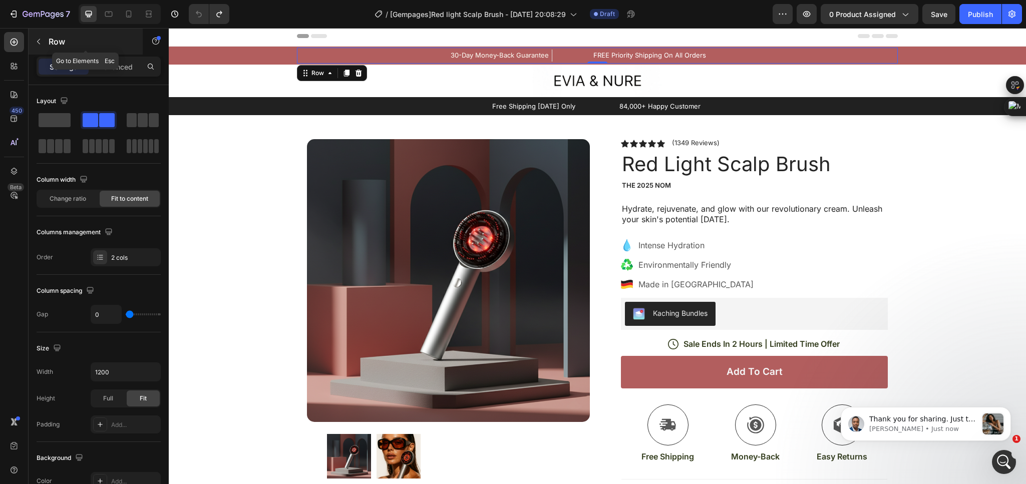 The image size is (1026, 484). What do you see at coordinates (481, 28) in the screenshot?
I see `p: FREE Priority Shipping On All Orders` at bounding box center [481, 28].